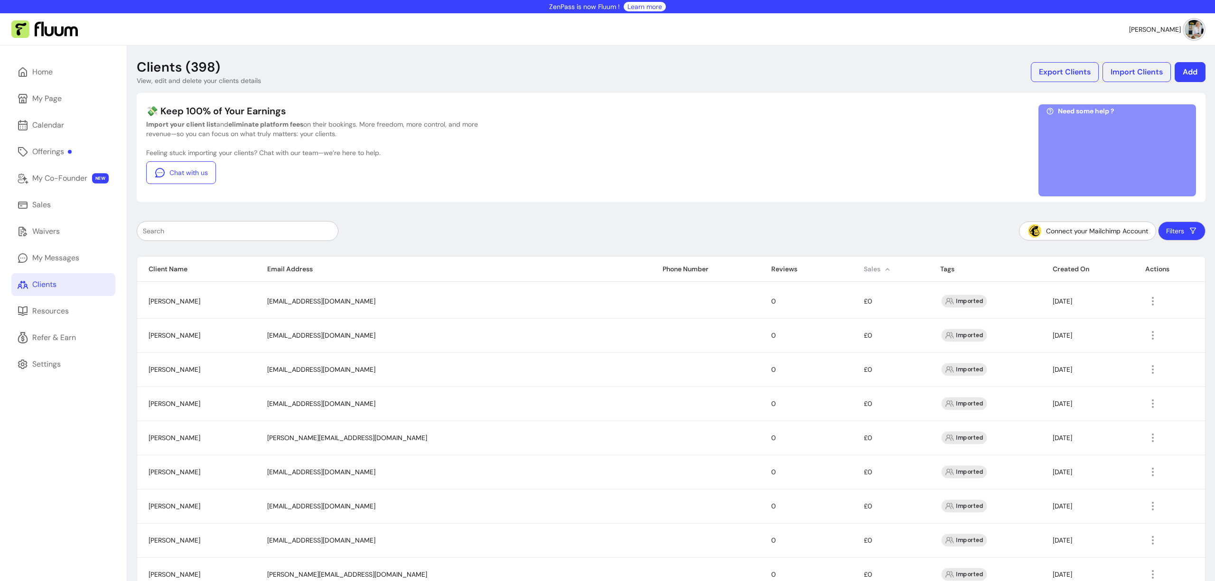 The height and width of the screenshot is (581, 1215). Describe the element at coordinates (1064, 72) in the screenshot. I see `button: Export Clients` at that location.